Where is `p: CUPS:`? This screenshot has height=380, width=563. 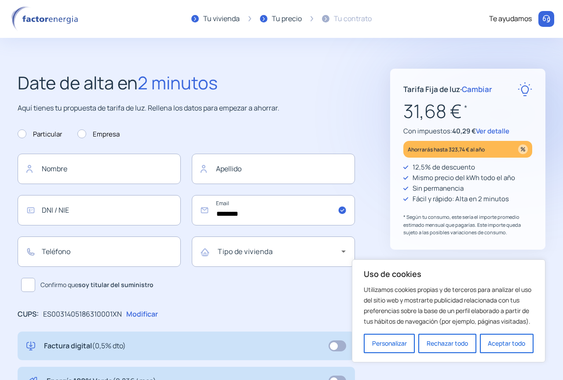 p: CUPS: is located at coordinates (28, 314).